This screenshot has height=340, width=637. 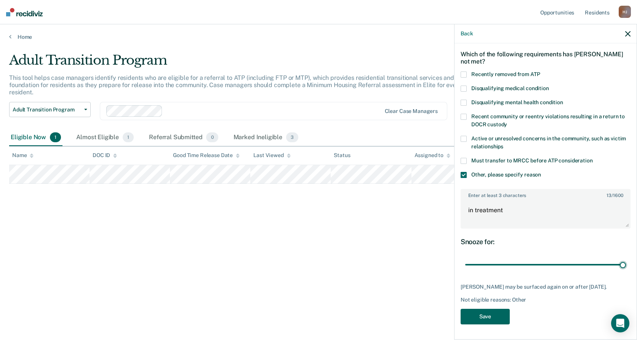 What do you see at coordinates (545, 300) in the screenshot?
I see `div: Not eligible reasons: Other` at bounding box center [545, 300].